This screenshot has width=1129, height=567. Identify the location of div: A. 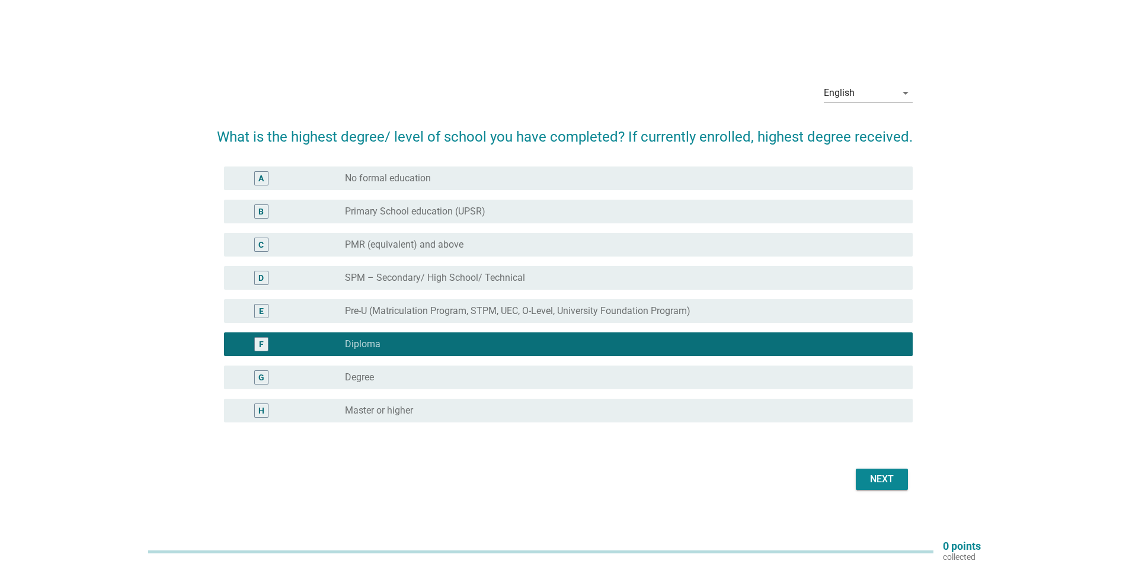
(261, 178).